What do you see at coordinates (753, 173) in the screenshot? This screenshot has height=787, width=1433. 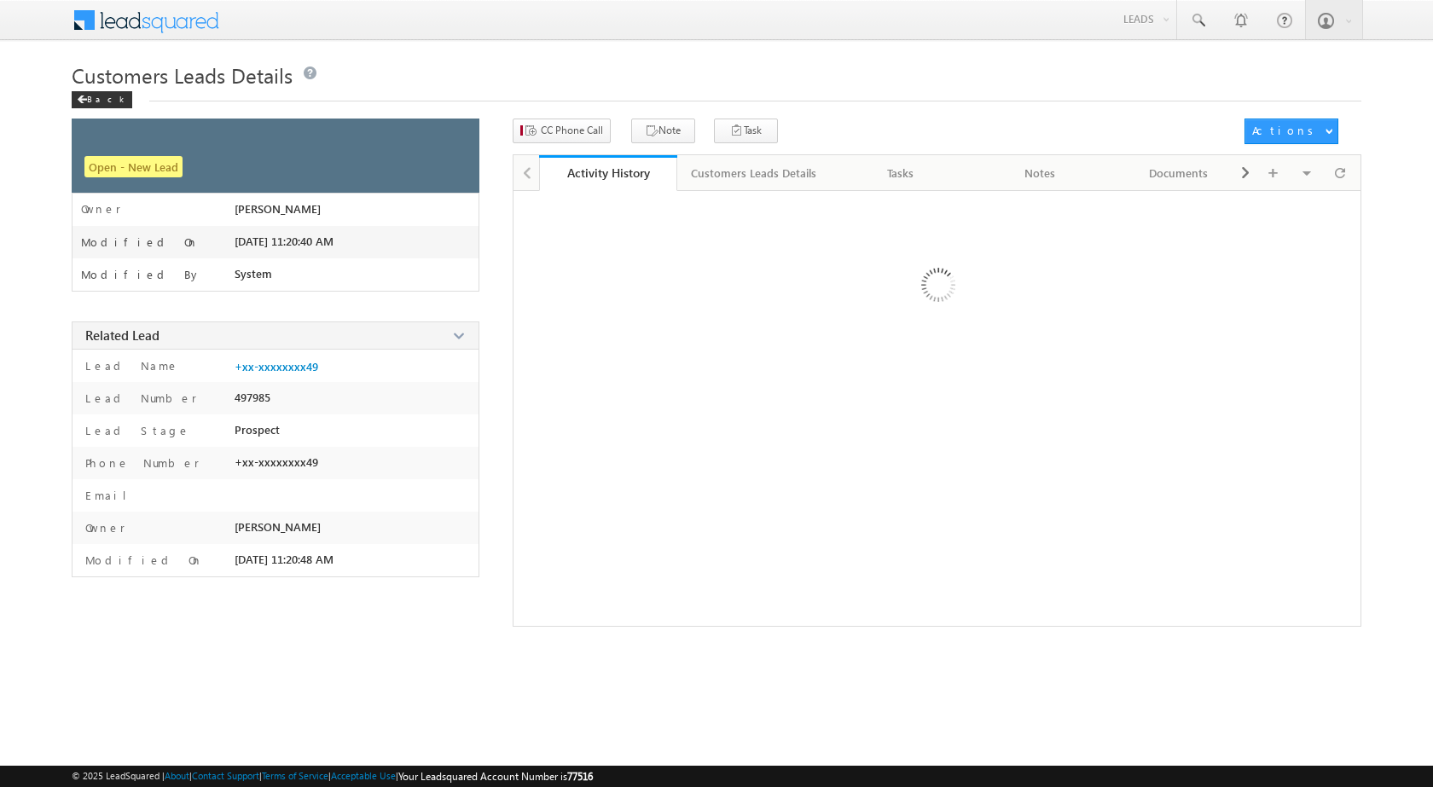 I see `div: Customers Leads Details` at bounding box center [753, 173].